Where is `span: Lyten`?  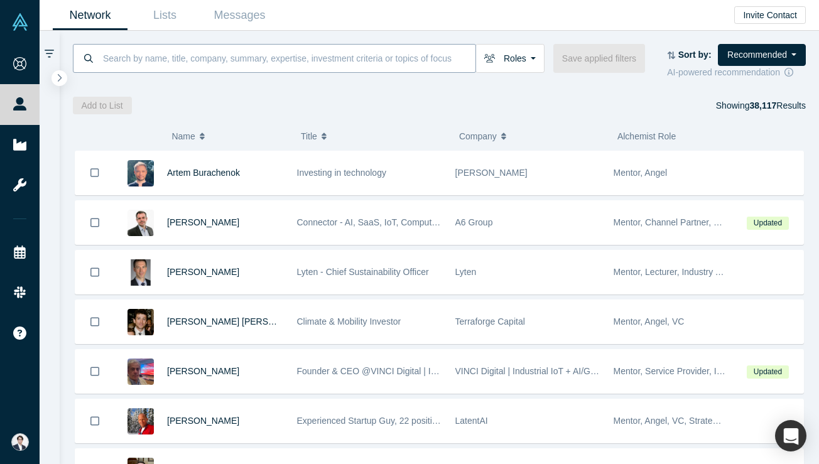
span: Lyten is located at coordinates (466, 272).